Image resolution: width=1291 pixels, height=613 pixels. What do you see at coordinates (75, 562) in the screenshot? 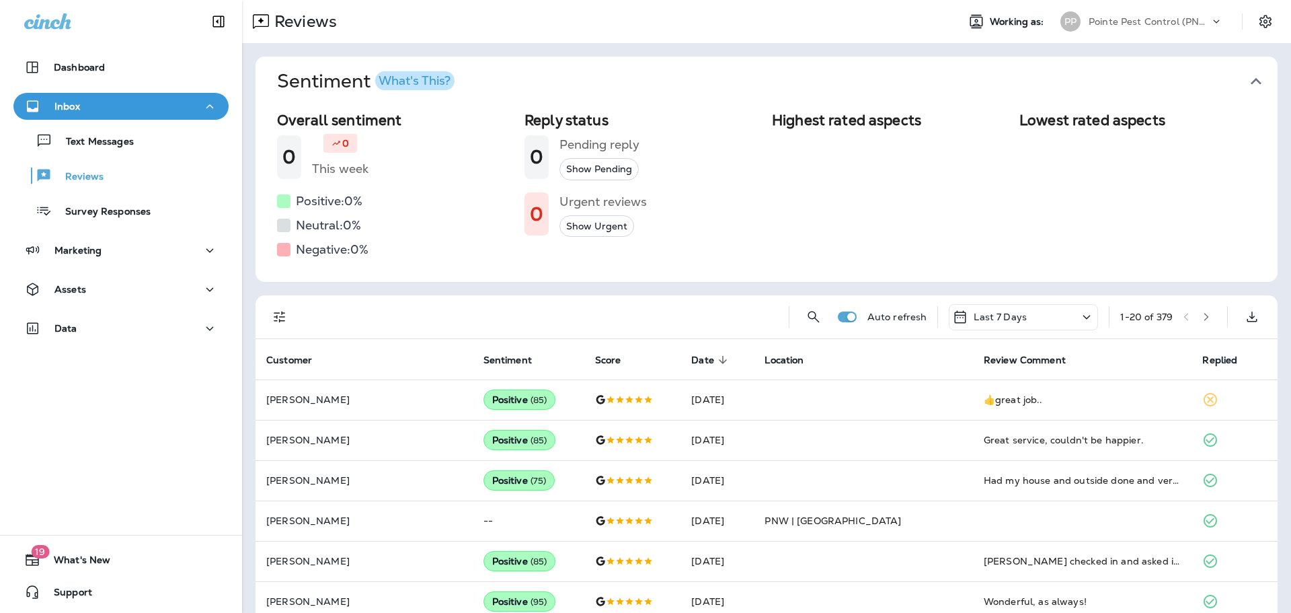
I see `span: What's New` at bounding box center [75, 562].